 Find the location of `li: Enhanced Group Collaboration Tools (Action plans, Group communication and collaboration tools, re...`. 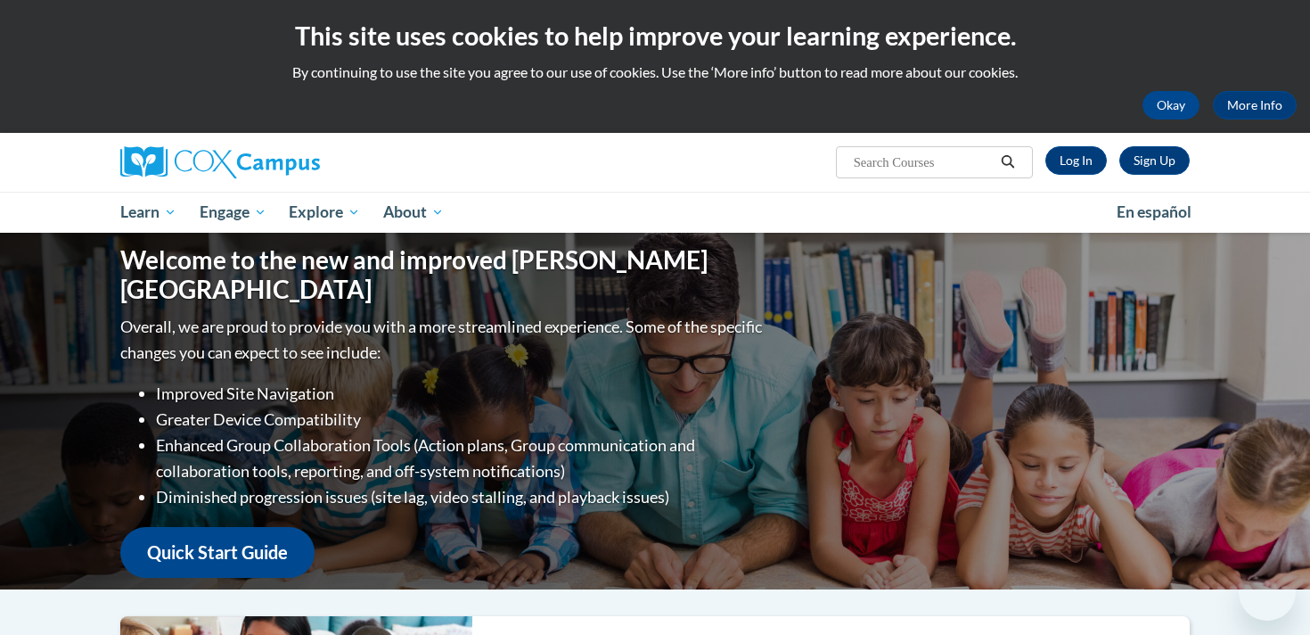

li: Enhanced Group Collaboration Tools (Action plans, Group communication and collaboration tools, re... is located at coordinates (461, 458).